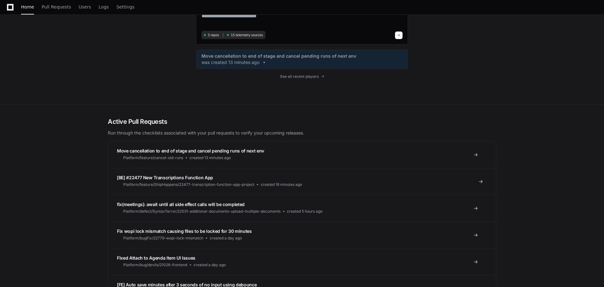 This screenshot has width=604, height=287. Describe the element at coordinates (299, 77) in the screenshot. I see `span: See all recent players` at that location.